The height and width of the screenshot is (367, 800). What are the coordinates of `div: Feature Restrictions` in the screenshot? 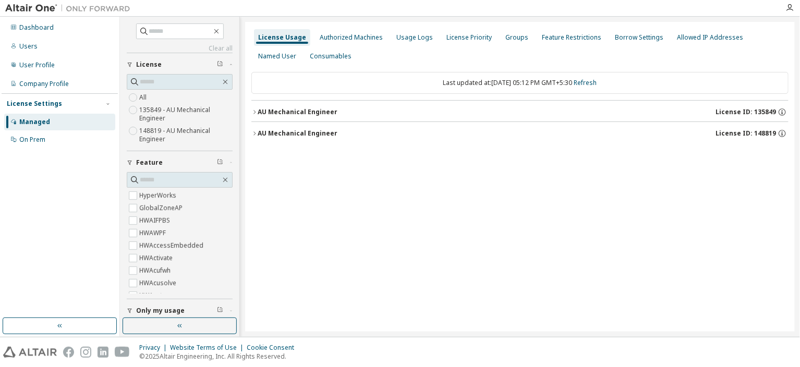 It's located at (571, 38).